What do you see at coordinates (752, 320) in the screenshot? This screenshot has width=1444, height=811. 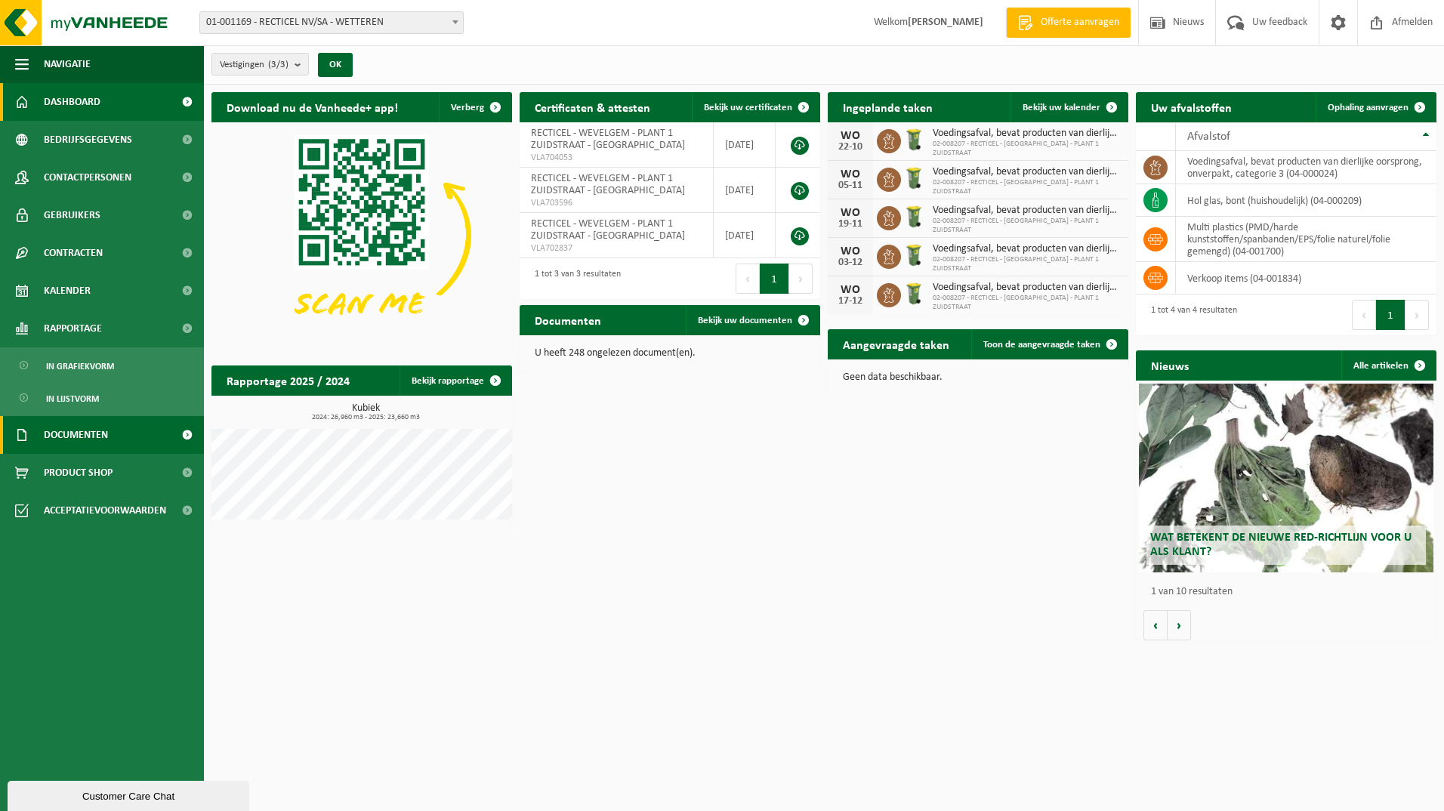 I see `a: Bekijk uw documenten` at bounding box center [752, 320].